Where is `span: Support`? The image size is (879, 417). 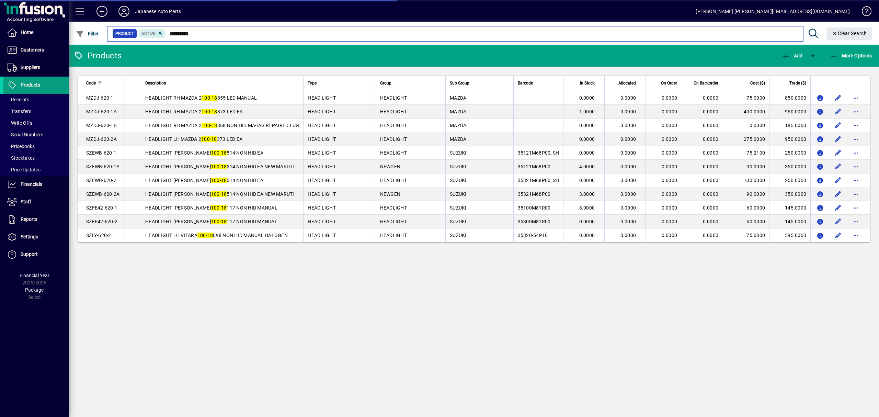
span: Support is located at coordinates (29, 254).